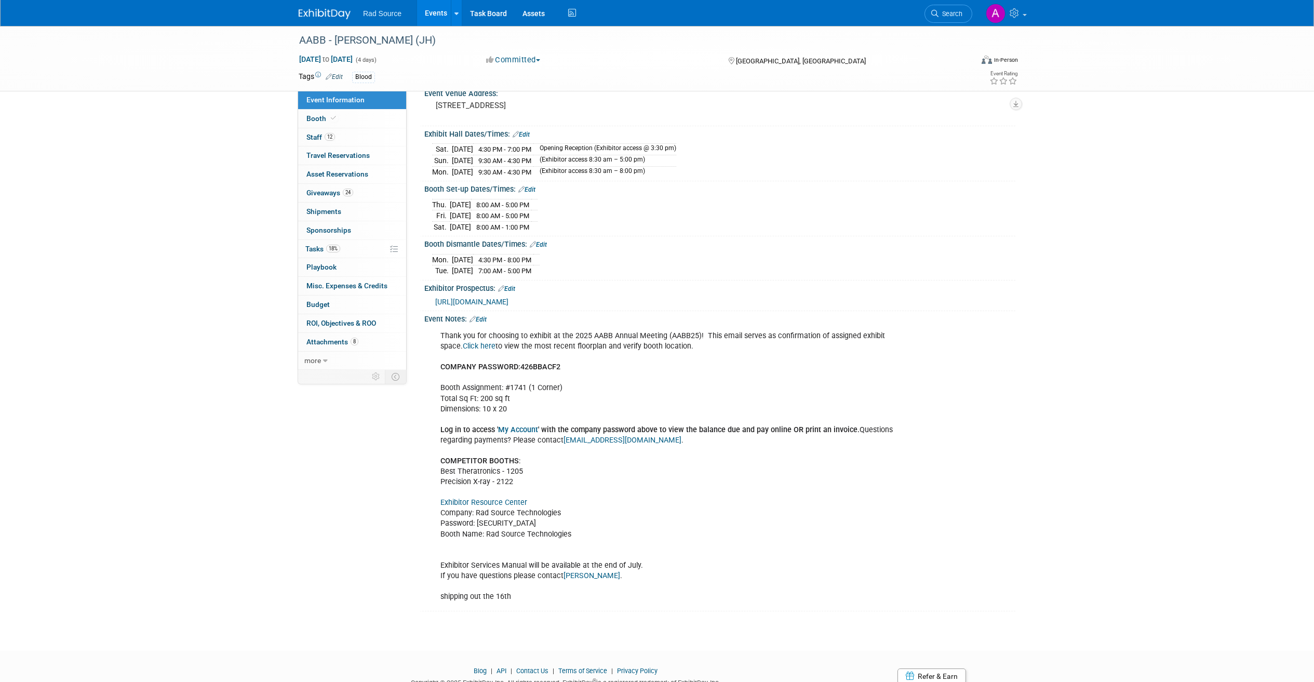  What do you see at coordinates (352, 100) in the screenshot?
I see `a: Event Information` at bounding box center [352, 100].